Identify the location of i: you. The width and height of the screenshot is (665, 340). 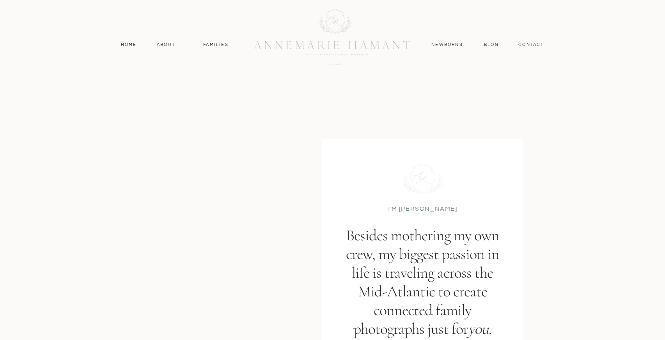
(478, 329).